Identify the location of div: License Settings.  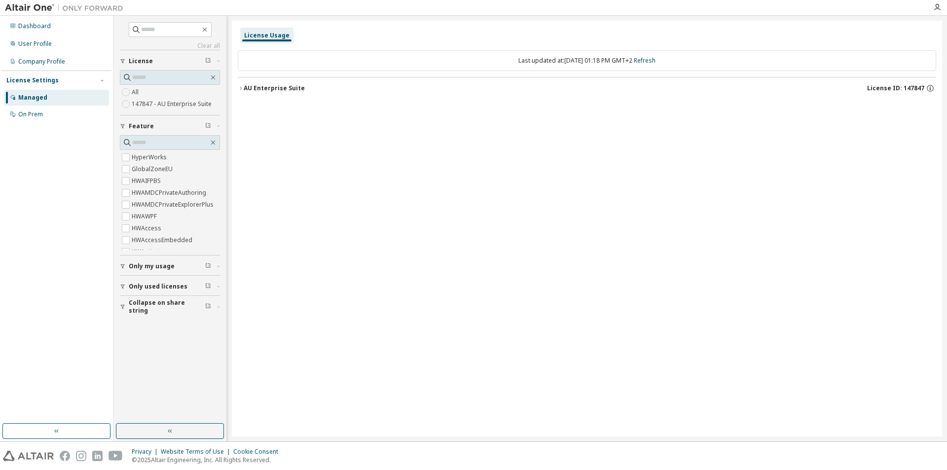
(33, 80).